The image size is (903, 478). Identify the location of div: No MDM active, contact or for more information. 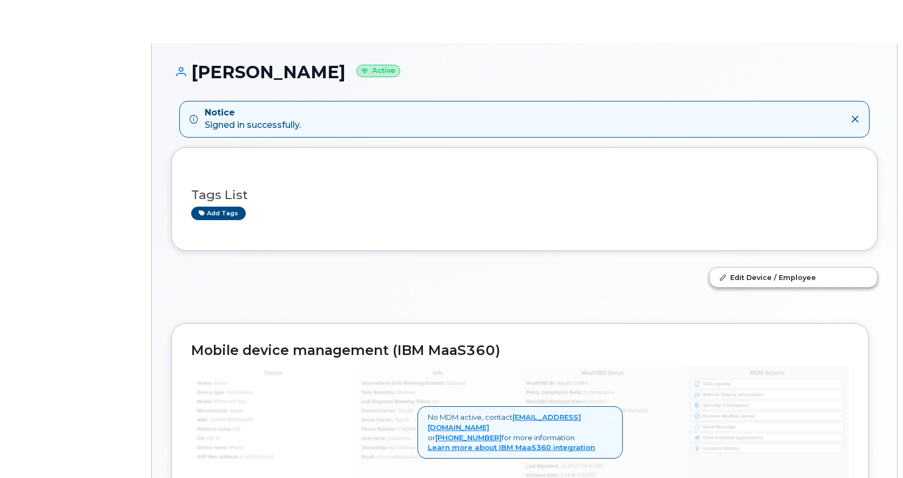
(520, 432).